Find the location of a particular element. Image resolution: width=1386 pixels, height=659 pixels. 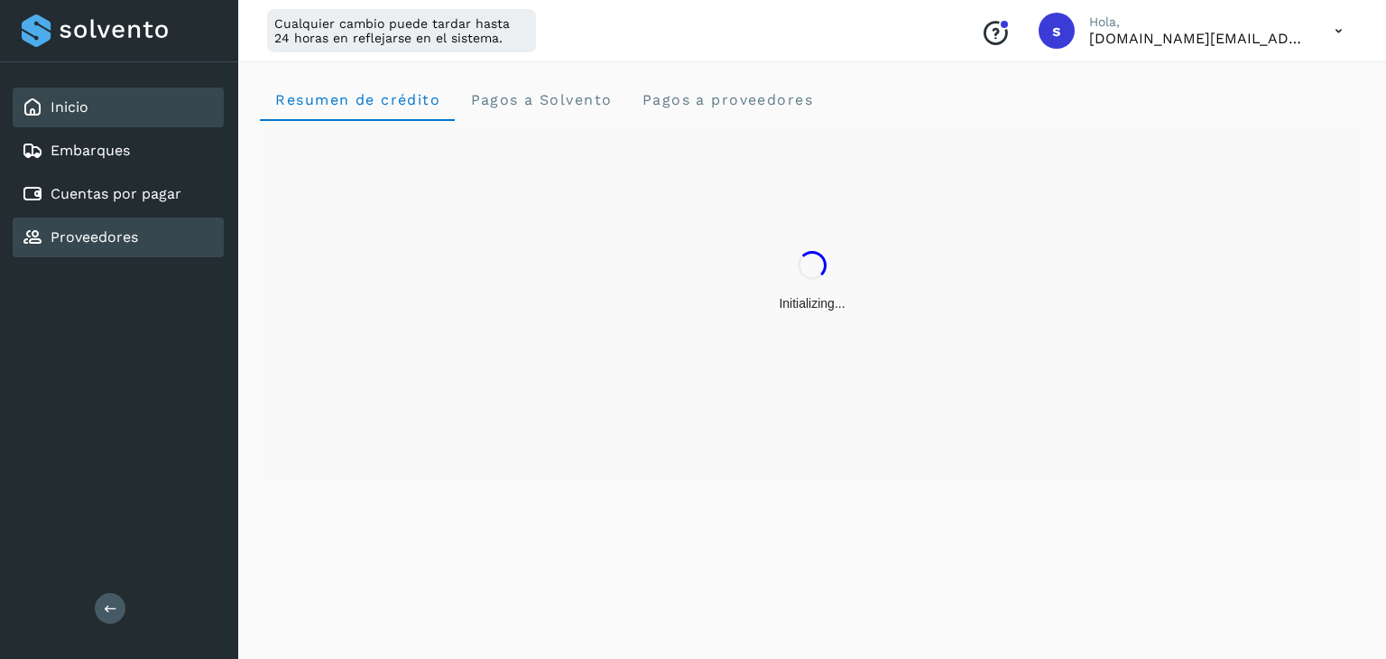

div: Embarques is located at coordinates (118, 151).